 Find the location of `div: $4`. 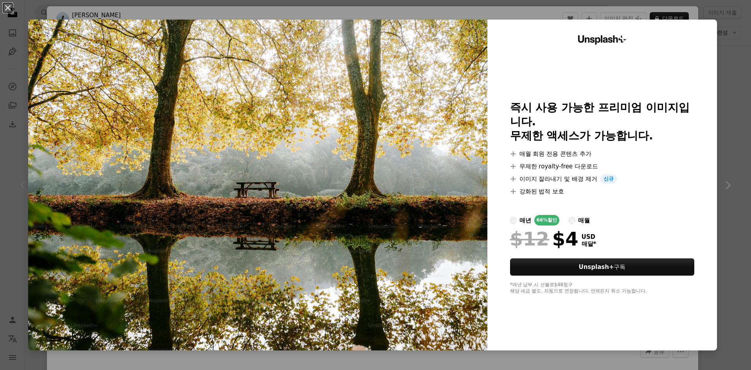

div: $4 is located at coordinates (544, 239).